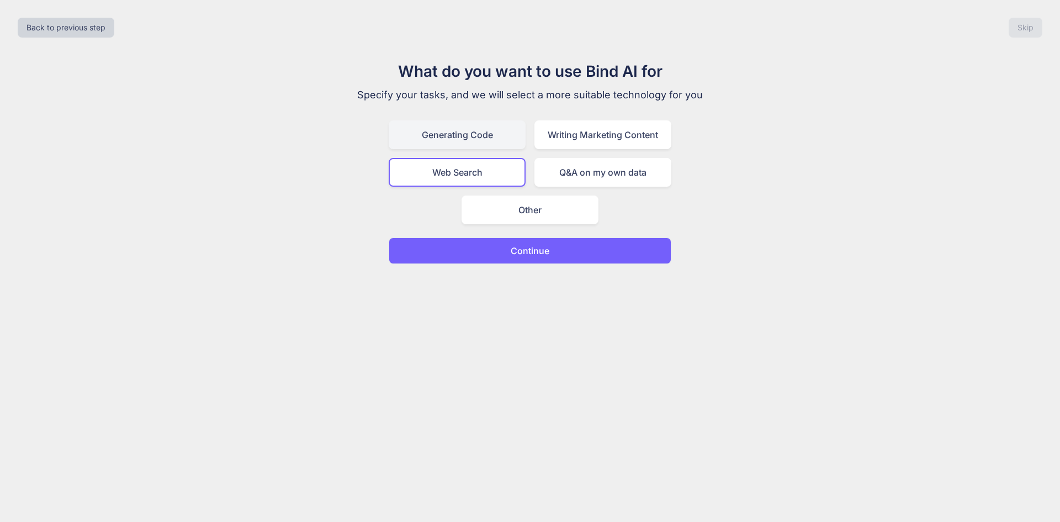  What do you see at coordinates (66, 28) in the screenshot?
I see `button: Back to previous step` at bounding box center [66, 28].